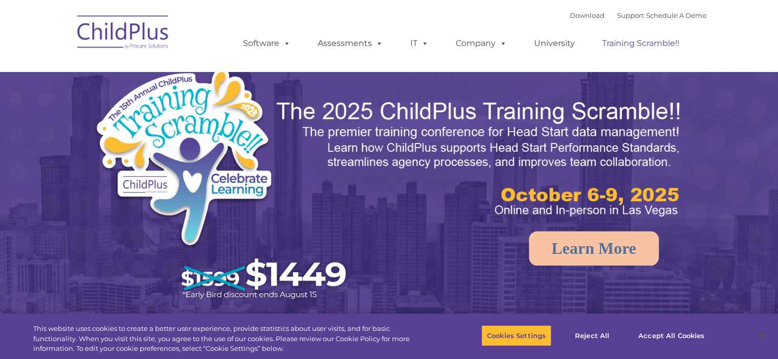 The height and width of the screenshot is (359, 778). I want to click on a: Assessments, so click(350, 43).